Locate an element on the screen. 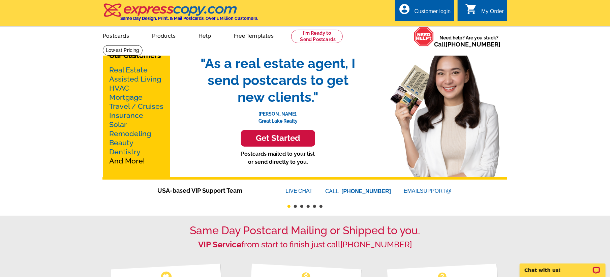 Image resolution: width=610 pixels, height=277 pixels. a: Postcards is located at coordinates (116, 35).